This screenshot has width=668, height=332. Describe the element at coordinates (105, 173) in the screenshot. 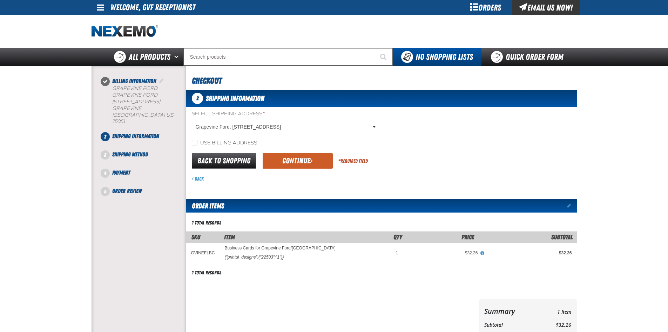

I see `span: 4` at that location.